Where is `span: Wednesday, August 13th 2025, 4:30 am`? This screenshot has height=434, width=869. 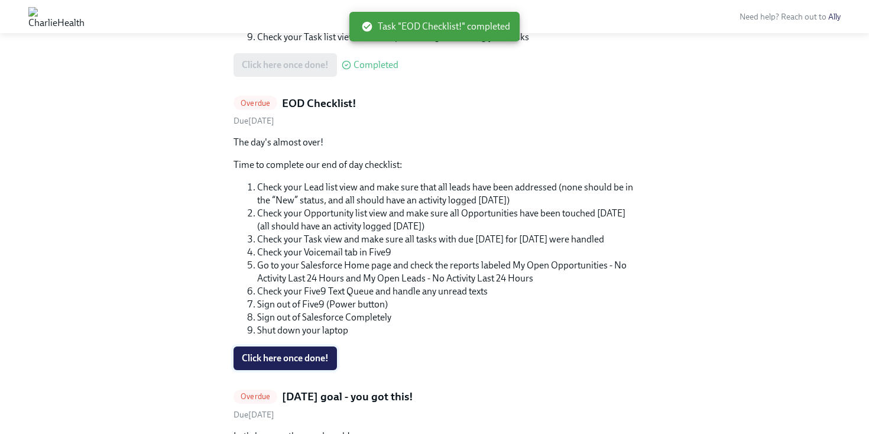
span: Wednesday, August 13th 2025, 4:30 am is located at coordinates (254, 121).